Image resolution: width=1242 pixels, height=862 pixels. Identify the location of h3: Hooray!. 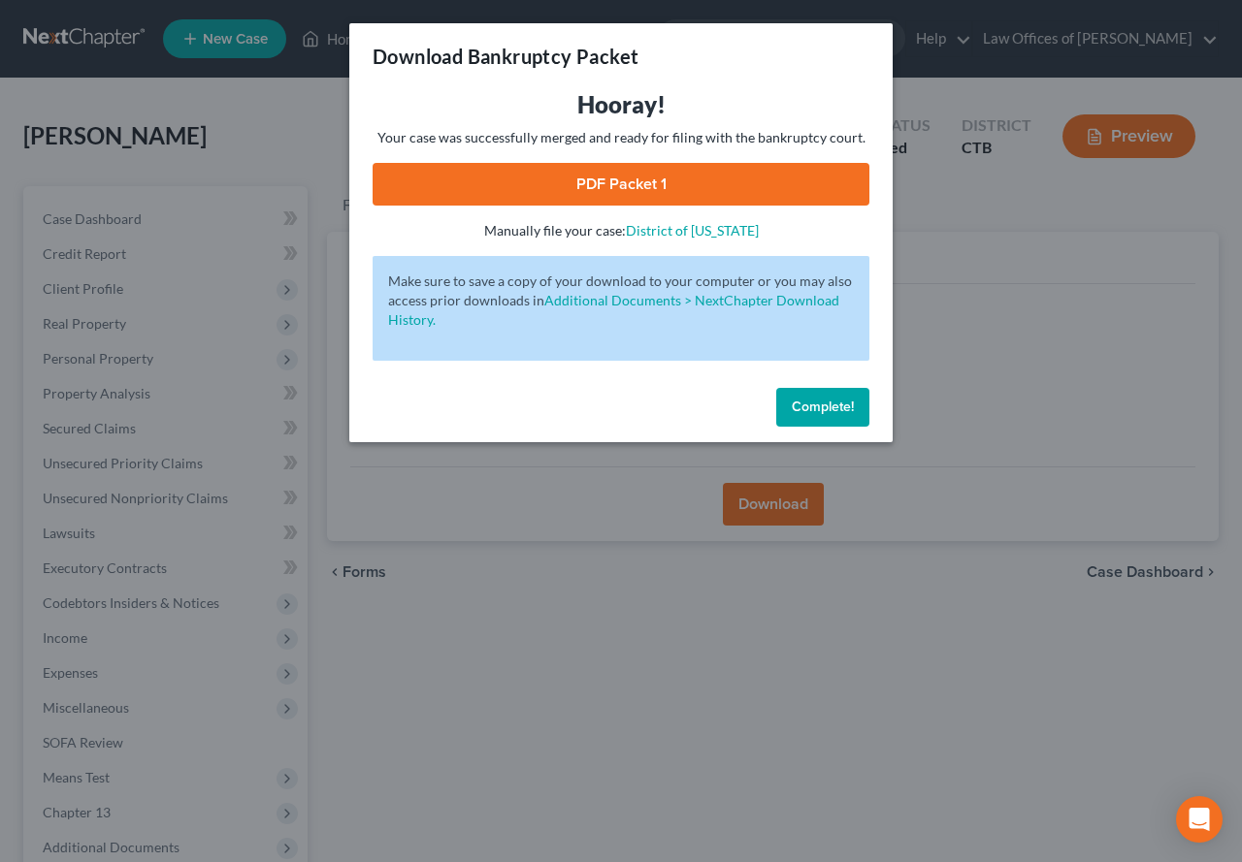
(621, 105).